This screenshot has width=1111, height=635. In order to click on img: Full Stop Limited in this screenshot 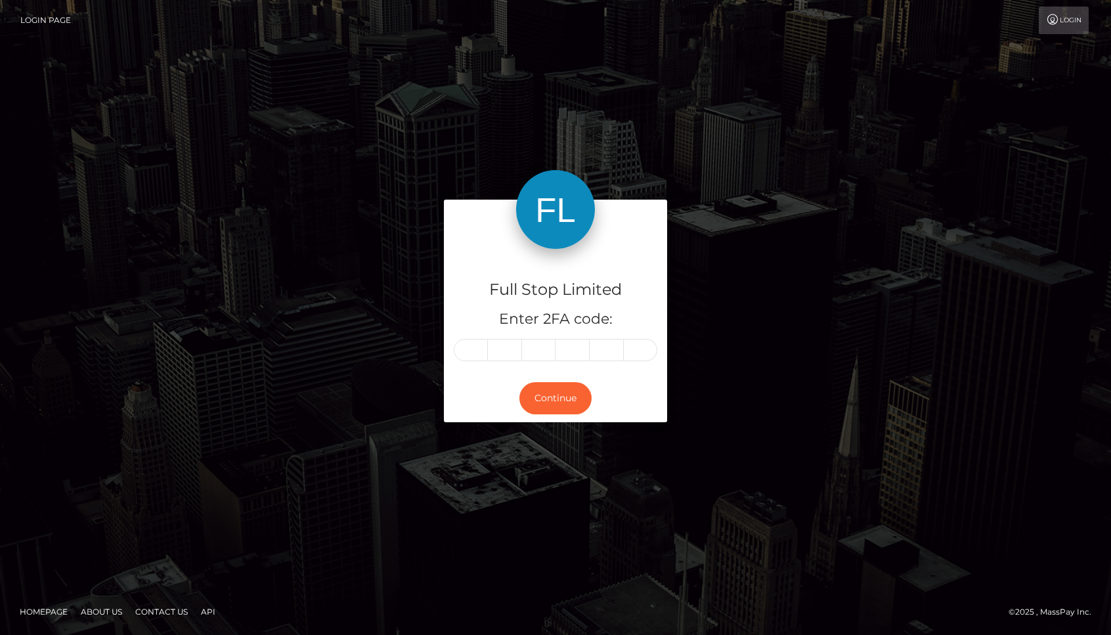, I will do `click(555, 209)`.